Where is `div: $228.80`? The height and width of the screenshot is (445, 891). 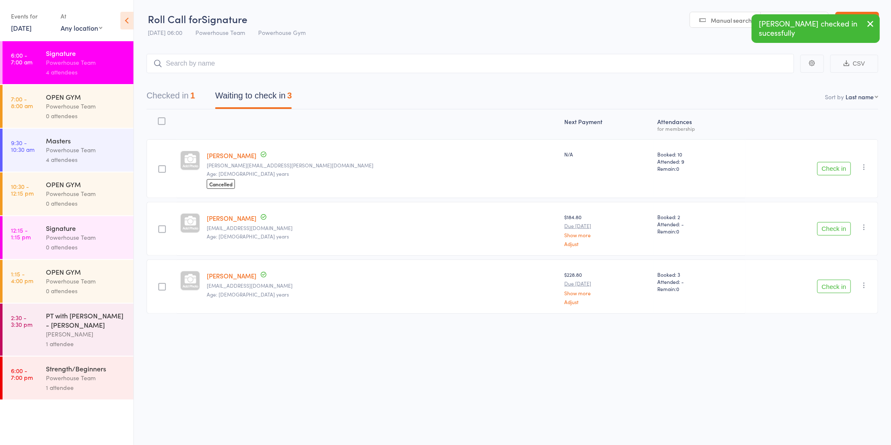 div: $228.80 is located at coordinates (607, 288).